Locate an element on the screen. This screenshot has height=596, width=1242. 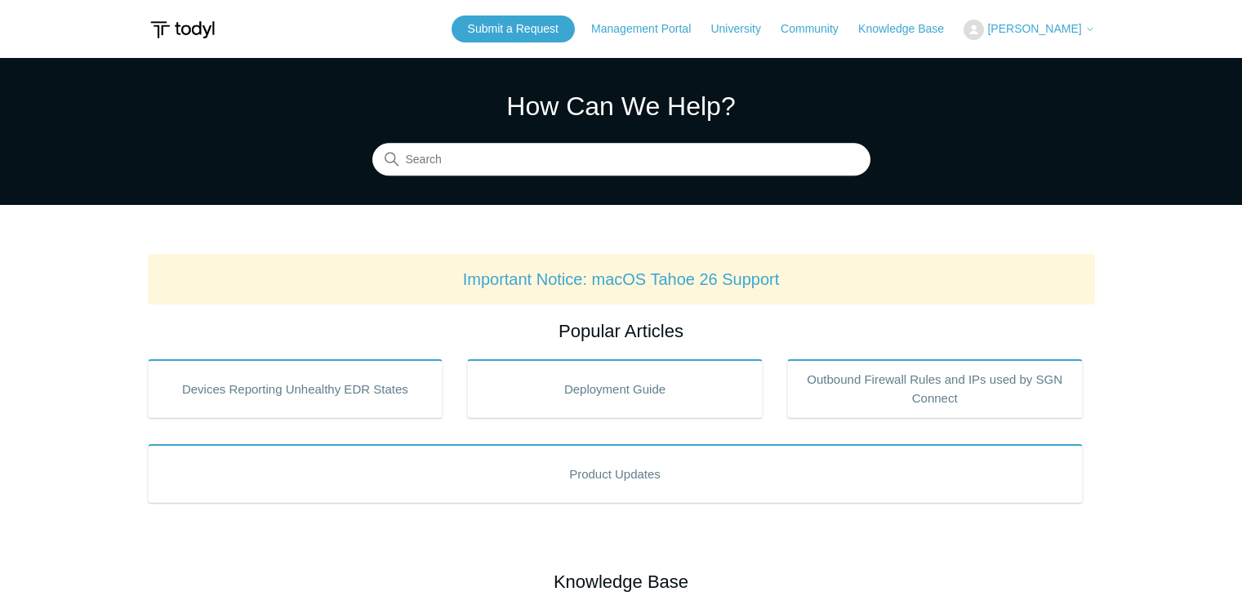
a: Deployment Guide is located at coordinates (615, 389).